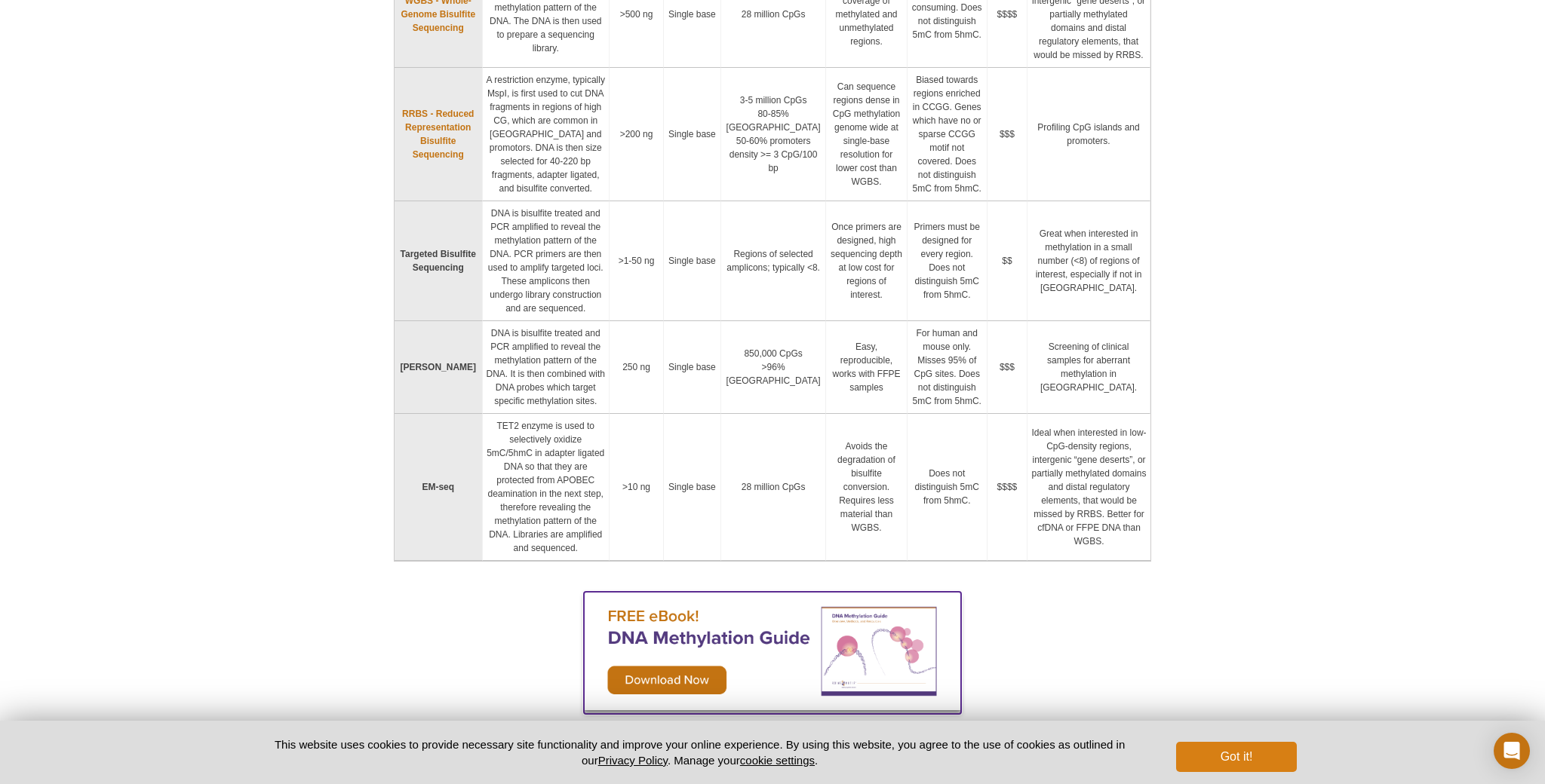 Image resolution: width=1545 pixels, height=784 pixels. I want to click on td: Can sequence regions dense in CpG methylation genome wide at single-base resolution for lower cos..., so click(867, 134).